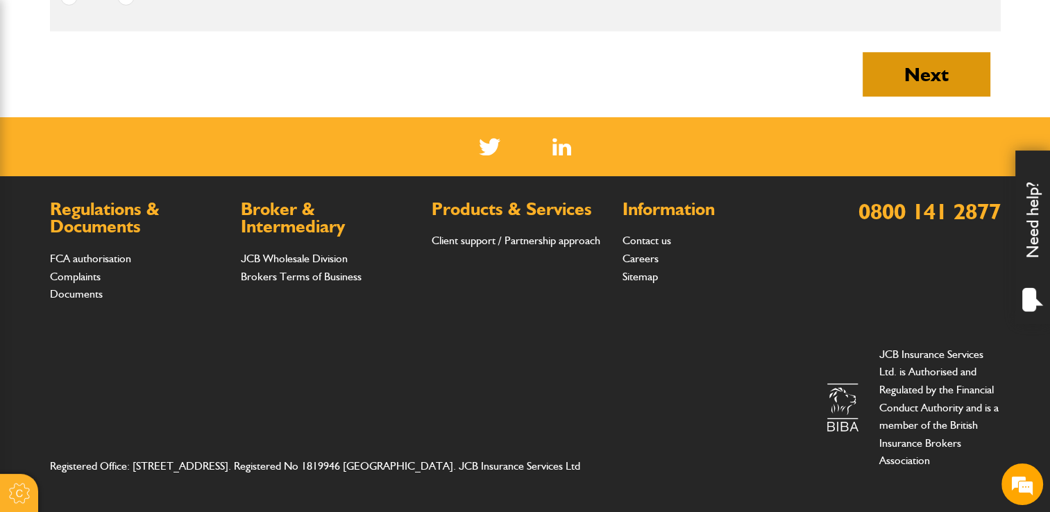 The width and height of the screenshot is (1050, 512). Describe the element at coordinates (244, 24) in the screenshot. I see `div: Minimize live chat window` at that location.